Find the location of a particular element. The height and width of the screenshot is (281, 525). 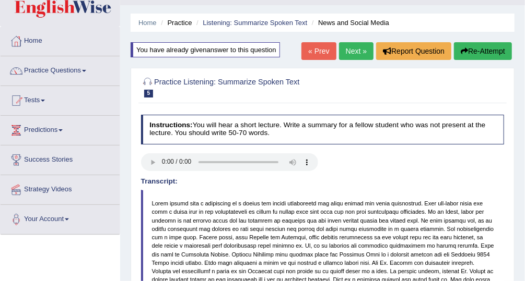

a: Next » is located at coordinates (356, 51).